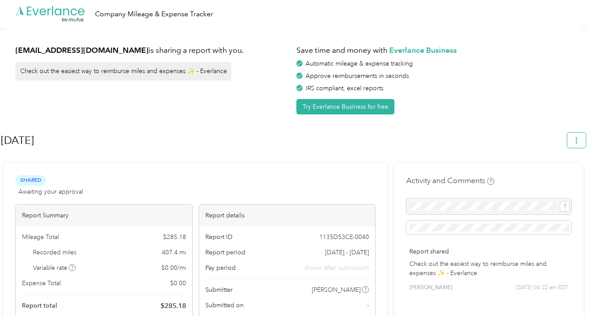  What do you see at coordinates (174, 267) in the screenshot?
I see `span: $ 0.00 / mi` at bounding box center [174, 267].